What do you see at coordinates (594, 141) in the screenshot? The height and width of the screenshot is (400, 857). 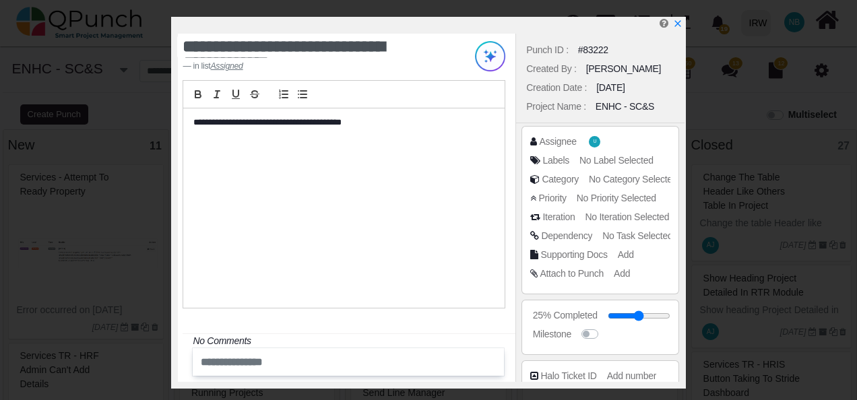 I see `span: U` at bounding box center [594, 141].